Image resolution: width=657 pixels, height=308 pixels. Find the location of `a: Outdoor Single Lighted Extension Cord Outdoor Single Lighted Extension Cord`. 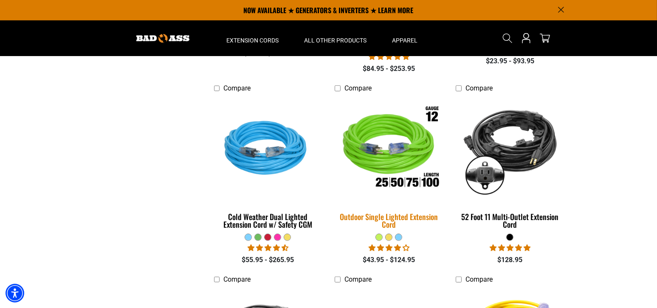

a: Outdoor Single Lighted Extension Cord Outdoor Single Lighted Extension Cord is located at coordinates (388, 165).